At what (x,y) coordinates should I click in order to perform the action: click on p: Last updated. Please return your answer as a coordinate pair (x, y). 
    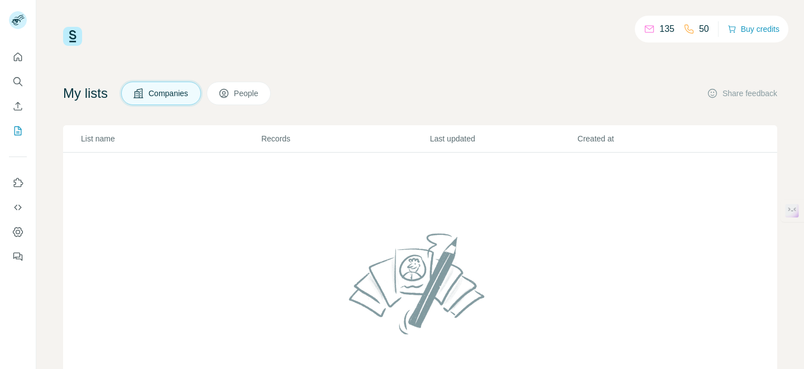
    Looking at the image, I should click on (503, 138).